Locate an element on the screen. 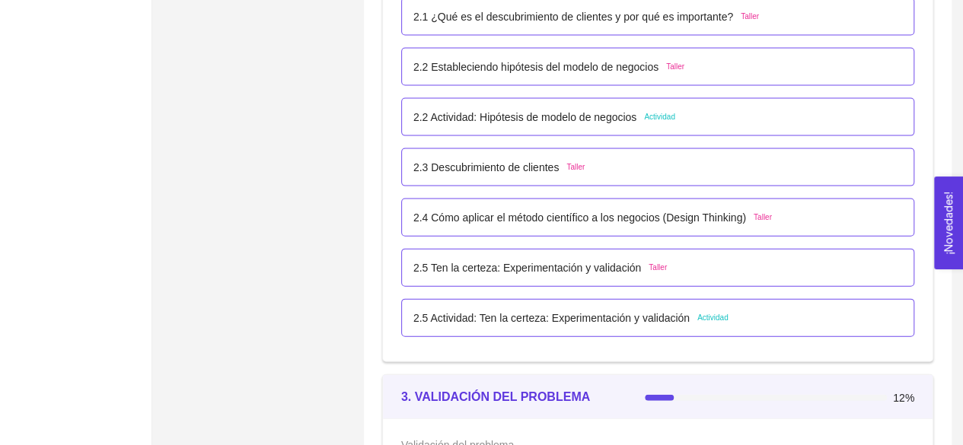 The image size is (963, 445). p: 2.3 Descubrimiento de clientes is located at coordinates (485, 167).